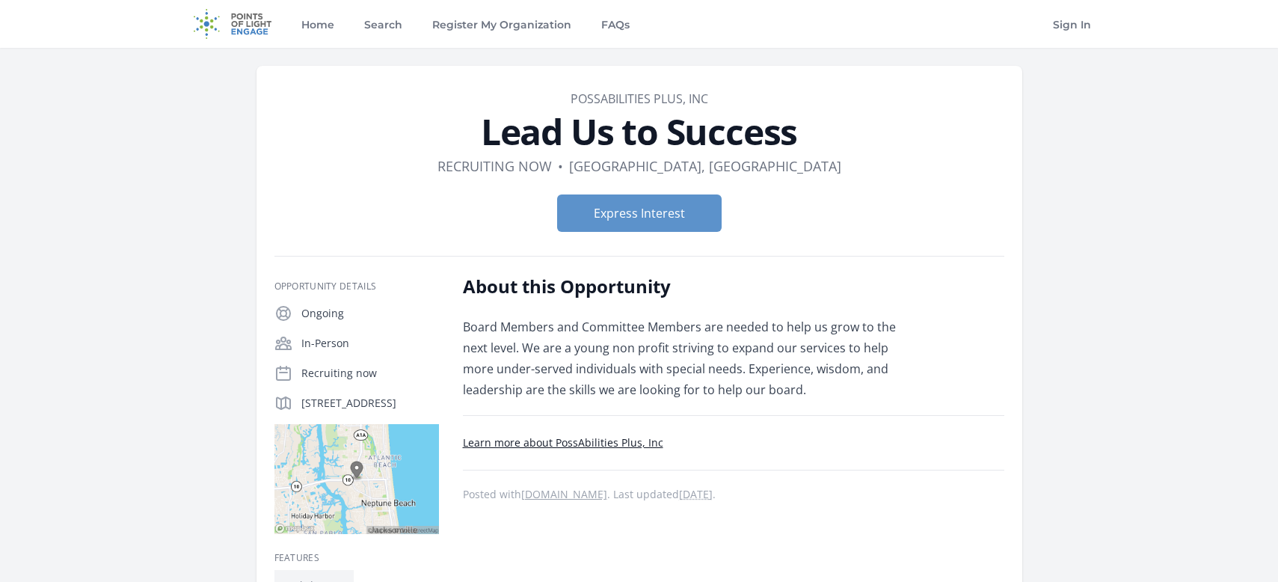  What do you see at coordinates (681, 286) in the screenshot?
I see `h2: About this Opportunity` at bounding box center [681, 286].